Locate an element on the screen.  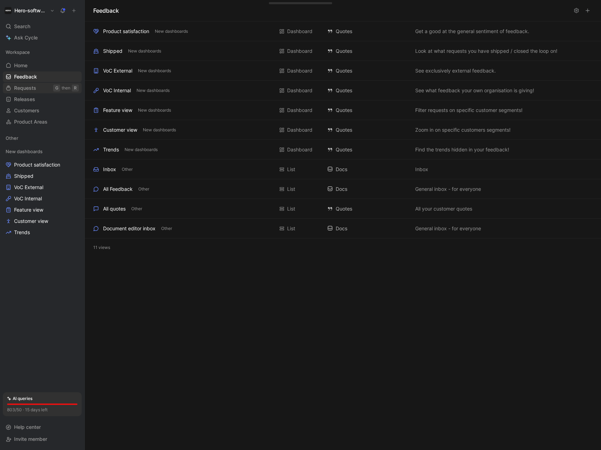
a: Ask Cycle is located at coordinates (42, 38).